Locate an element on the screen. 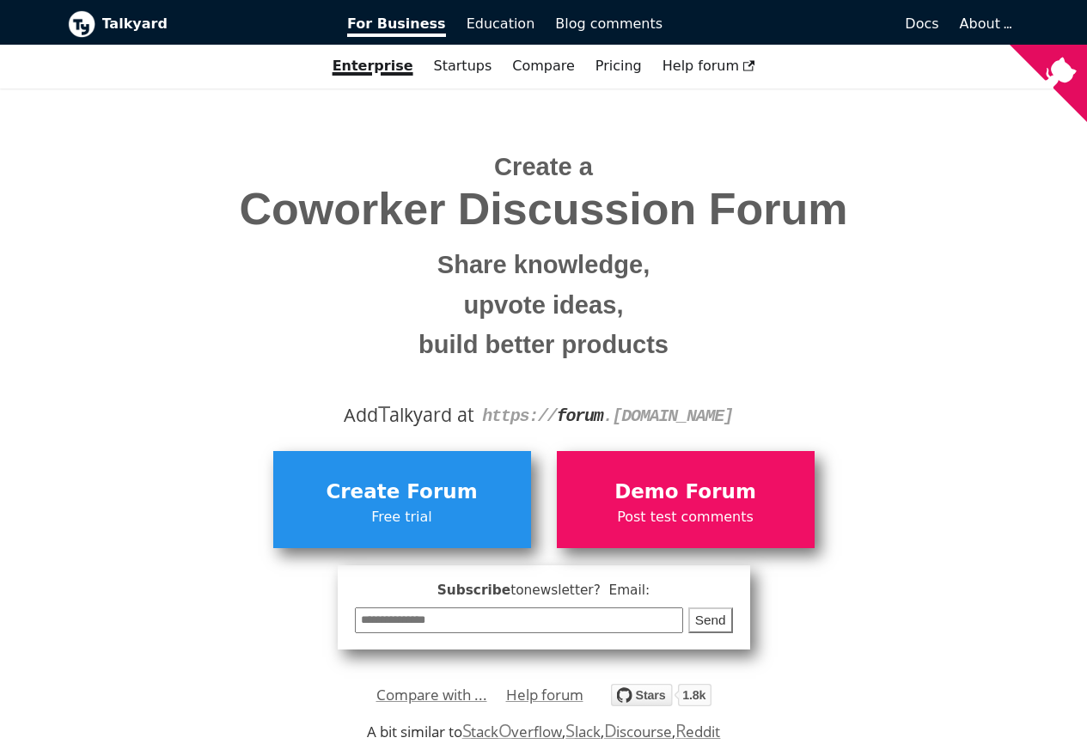 The image size is (1087, 750). span: D is located at coordinates (610, 730).